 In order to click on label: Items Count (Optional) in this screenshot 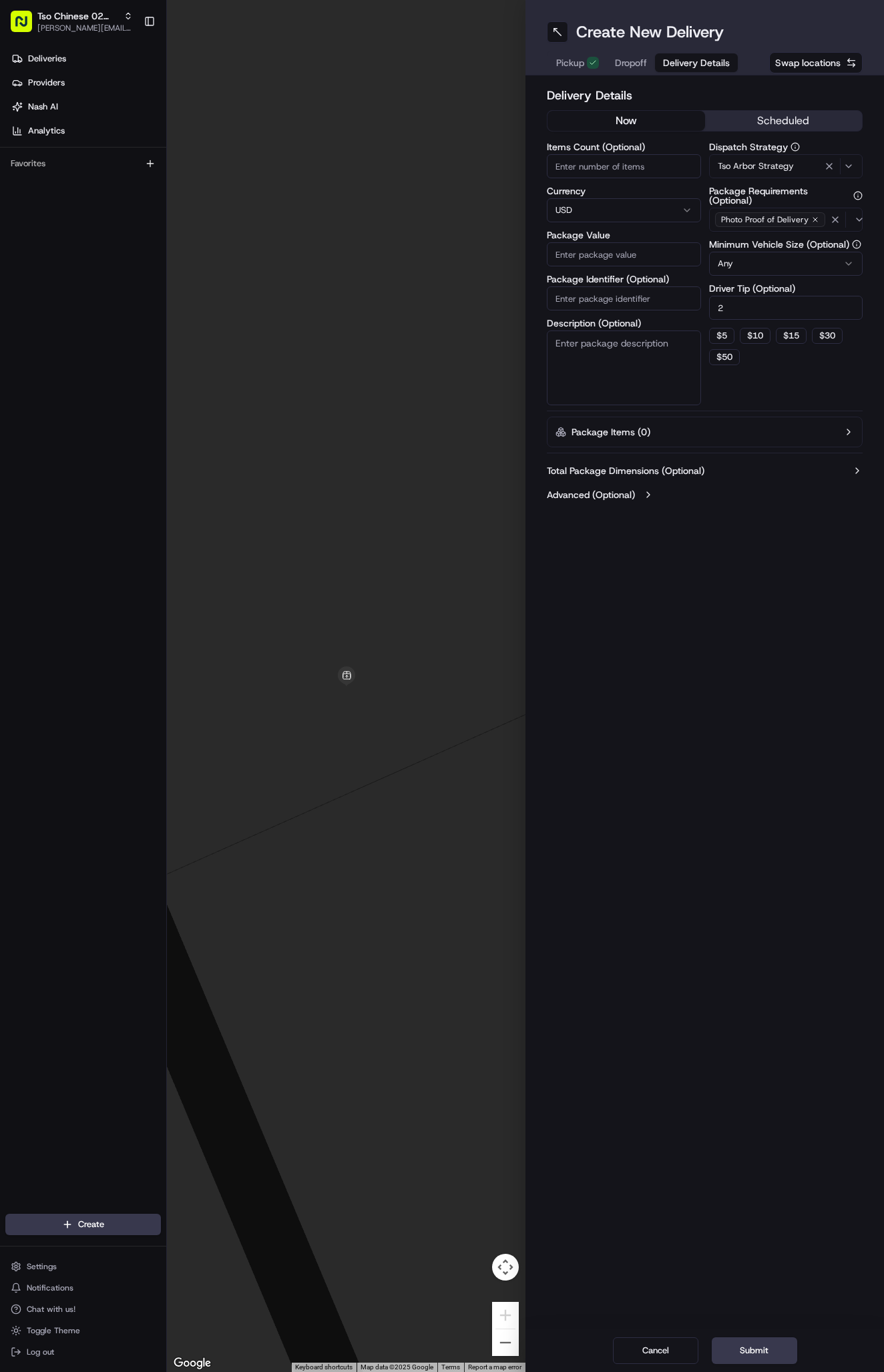, I will do `click(623, 147)`.